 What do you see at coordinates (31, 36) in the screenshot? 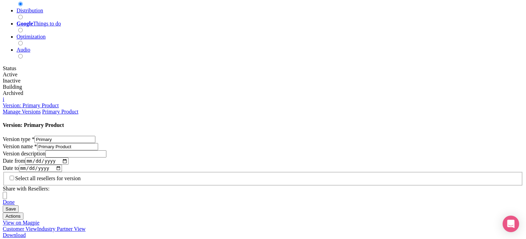
I see `a: Optimization` at bounding box center [31, 36].